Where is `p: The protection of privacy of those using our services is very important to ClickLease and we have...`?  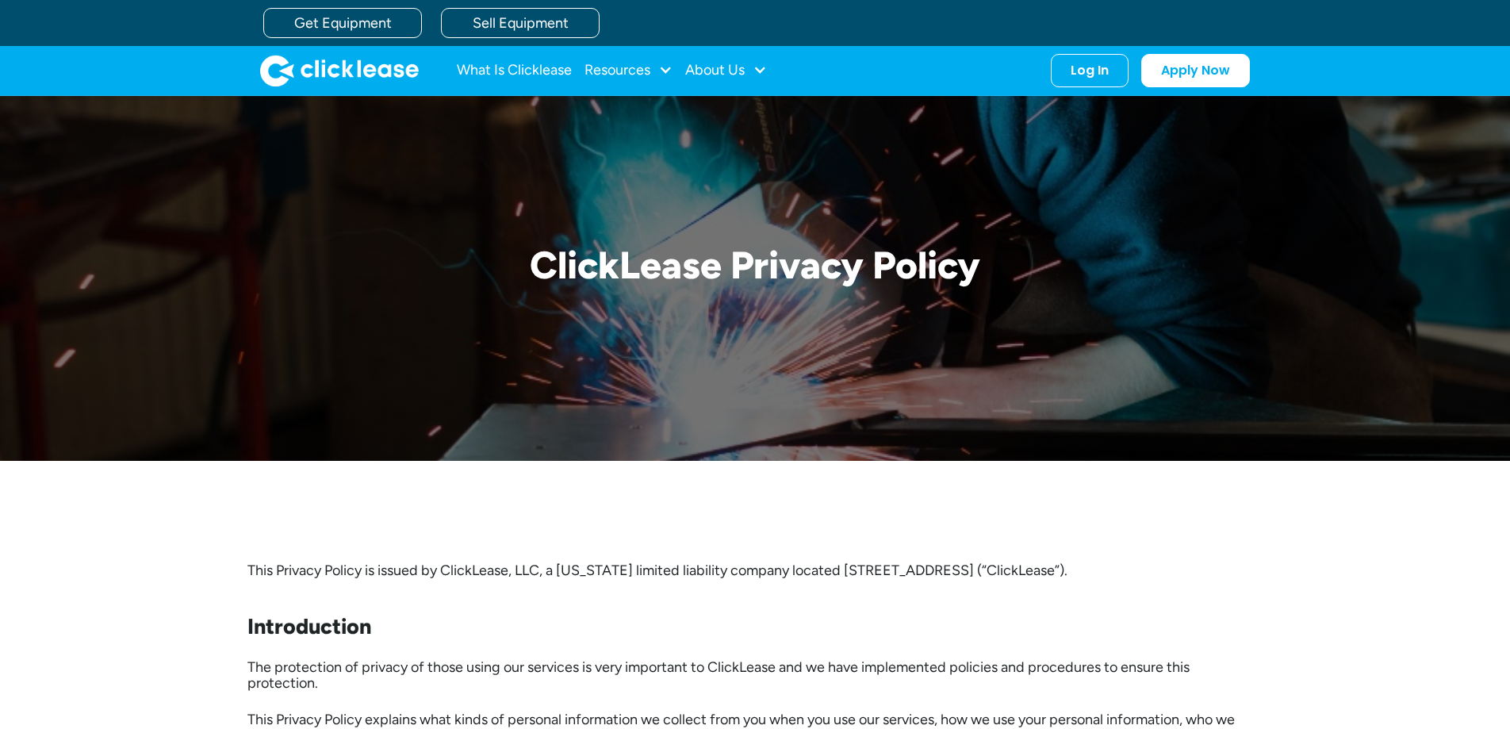
p: The protection of privacy of those using our services is very important to ClickLease and we have... is located at coordinates (755, 675).